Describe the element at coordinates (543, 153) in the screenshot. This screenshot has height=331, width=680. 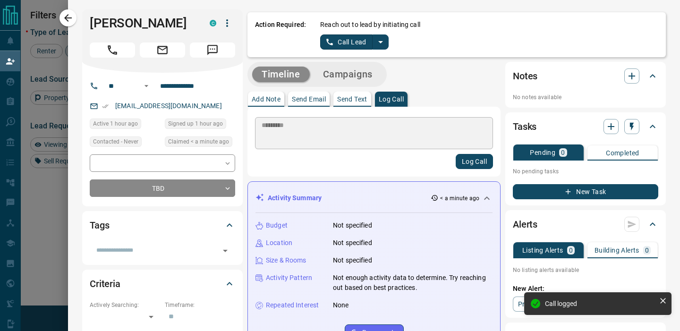
I see `p: Pending` at that location.